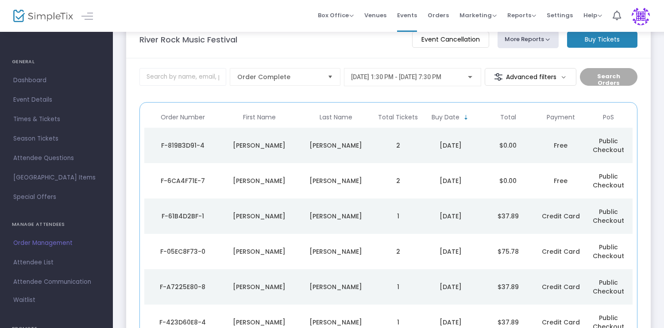  Describe the element at coordinates (559, 15) in the screenshot. I see `span: Settings` at that location.